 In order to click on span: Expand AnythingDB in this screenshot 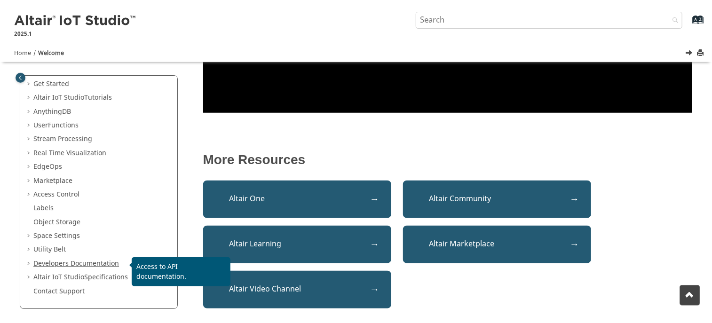, I will do `click(30, 112)`.